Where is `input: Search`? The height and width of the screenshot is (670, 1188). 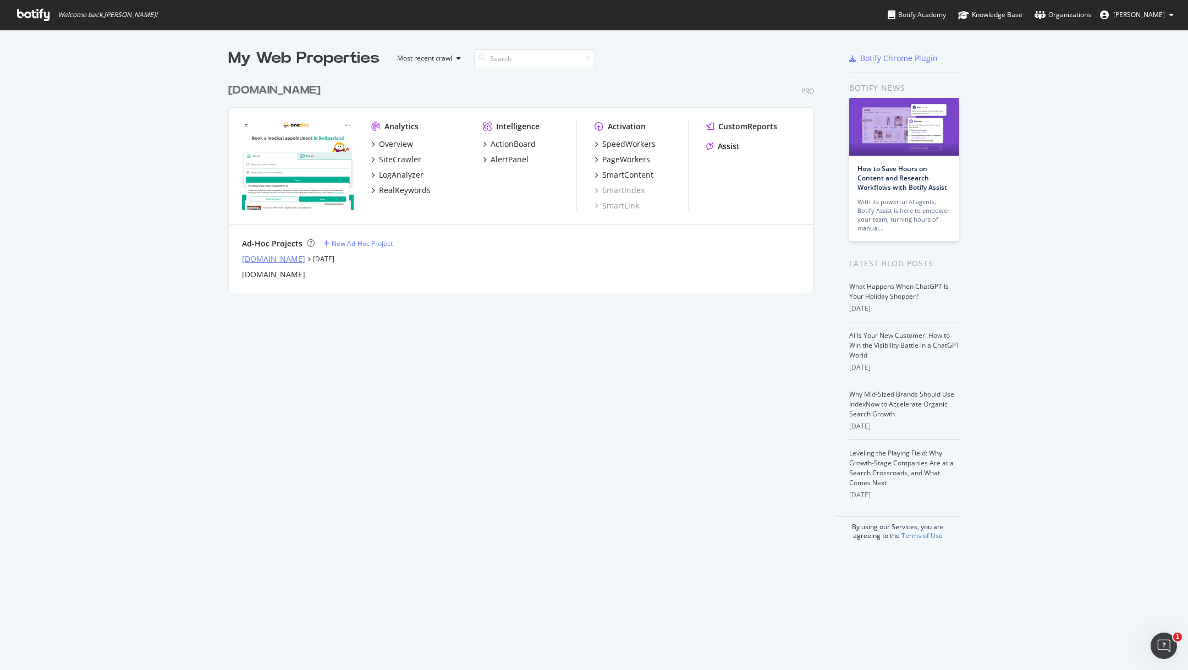 input: Search is located at coordinates (534, 58).